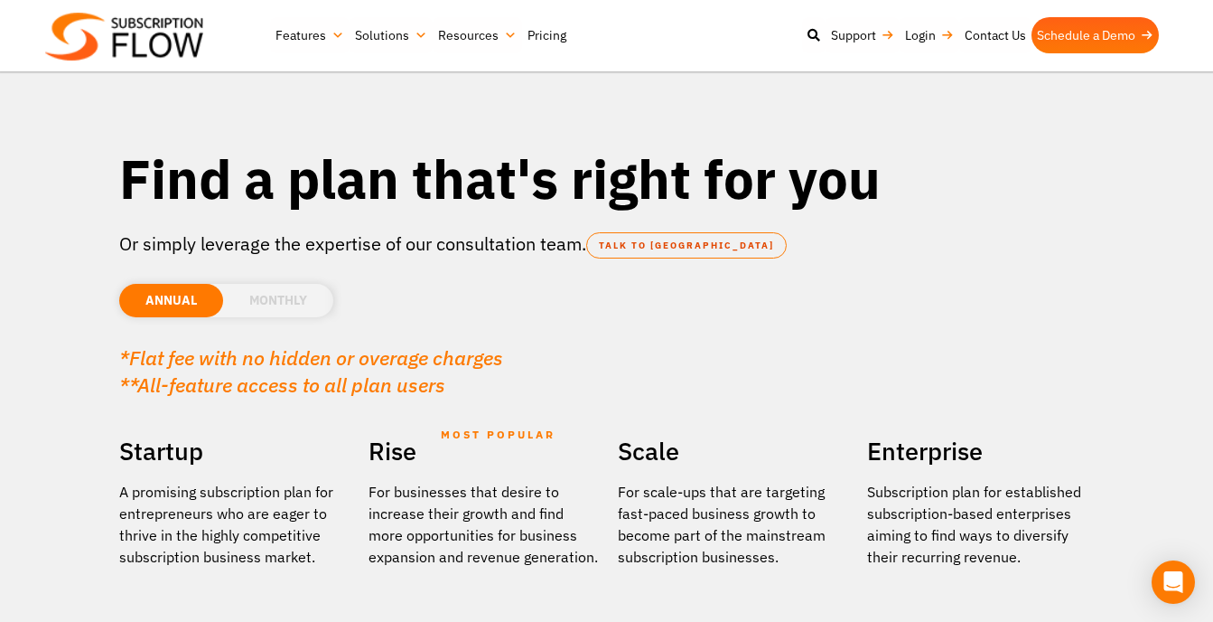 This screenshot has height=622, width=1213. What do you see at coordinates (235, 451) in the screenshot?
I see `h2: Startup` at bounding box center [235, 451].